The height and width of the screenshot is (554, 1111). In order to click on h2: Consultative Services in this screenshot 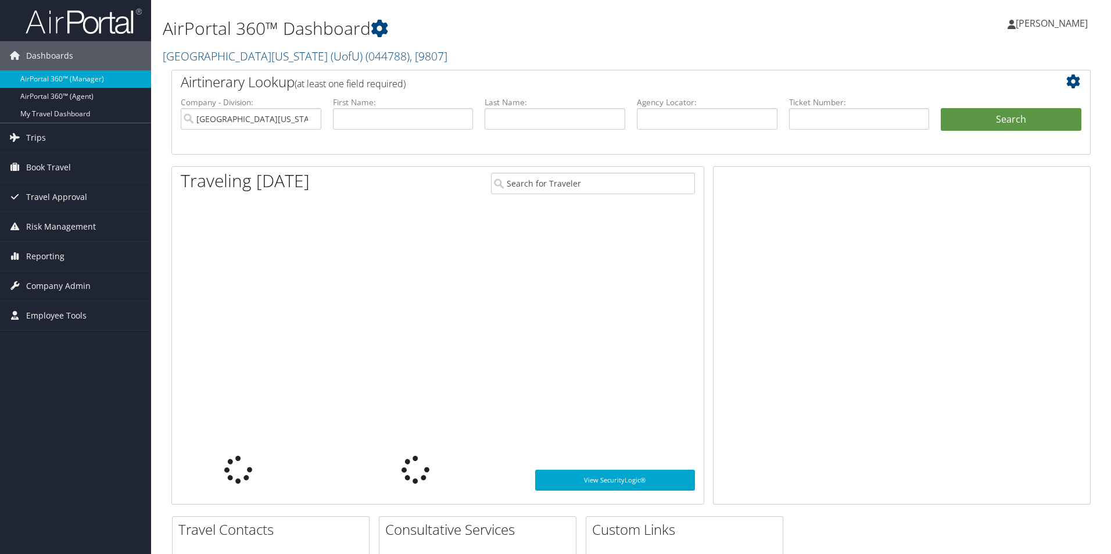, I will do `click(481, 529)`.